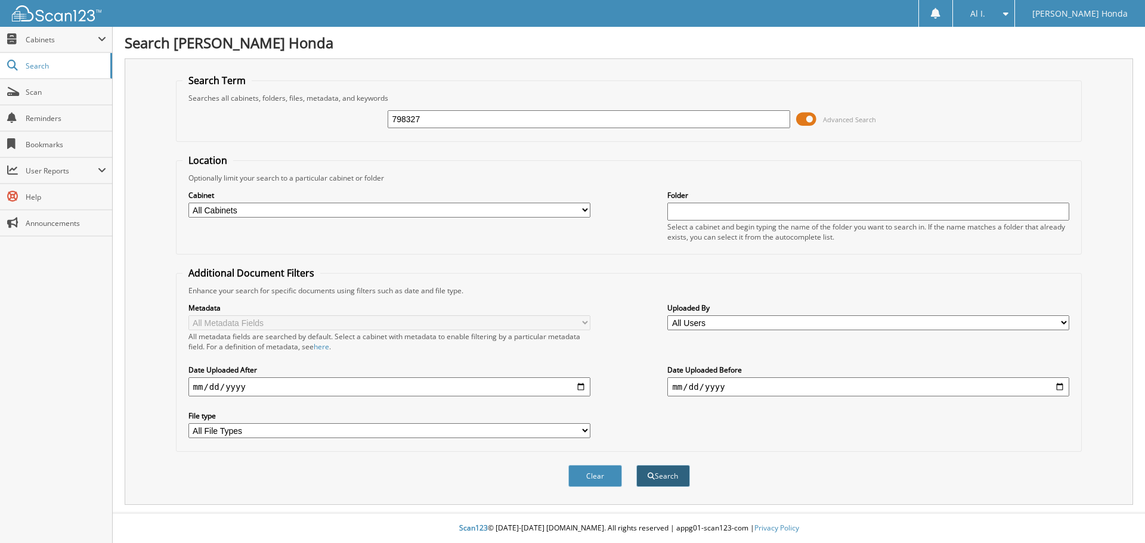  I want to click on label: File type, so click(390, 416).